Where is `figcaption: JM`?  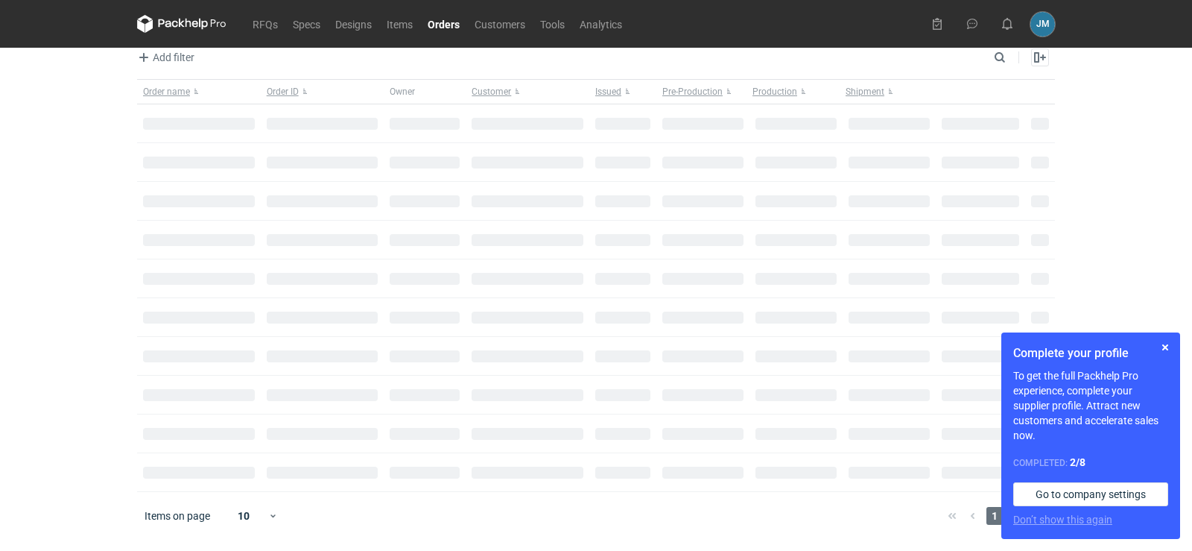
figcaption: JM is located at coordinates (1043, 24).